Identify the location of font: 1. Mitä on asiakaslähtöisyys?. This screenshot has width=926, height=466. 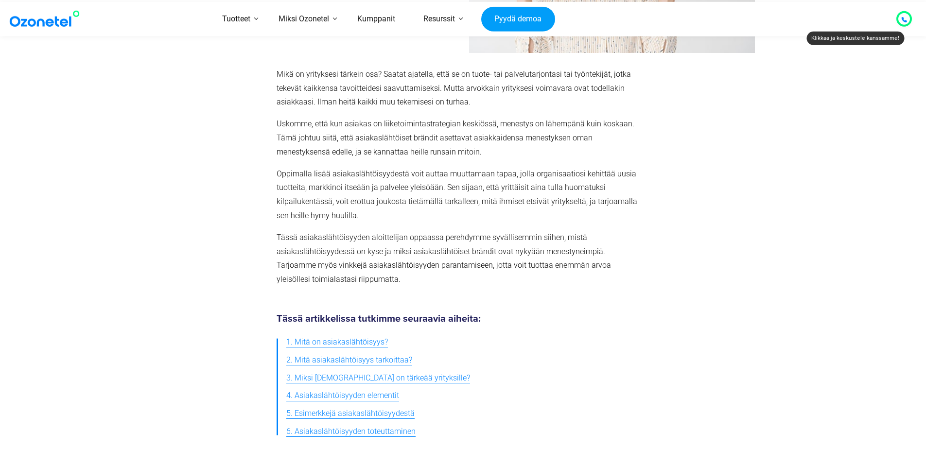
(337, 342).